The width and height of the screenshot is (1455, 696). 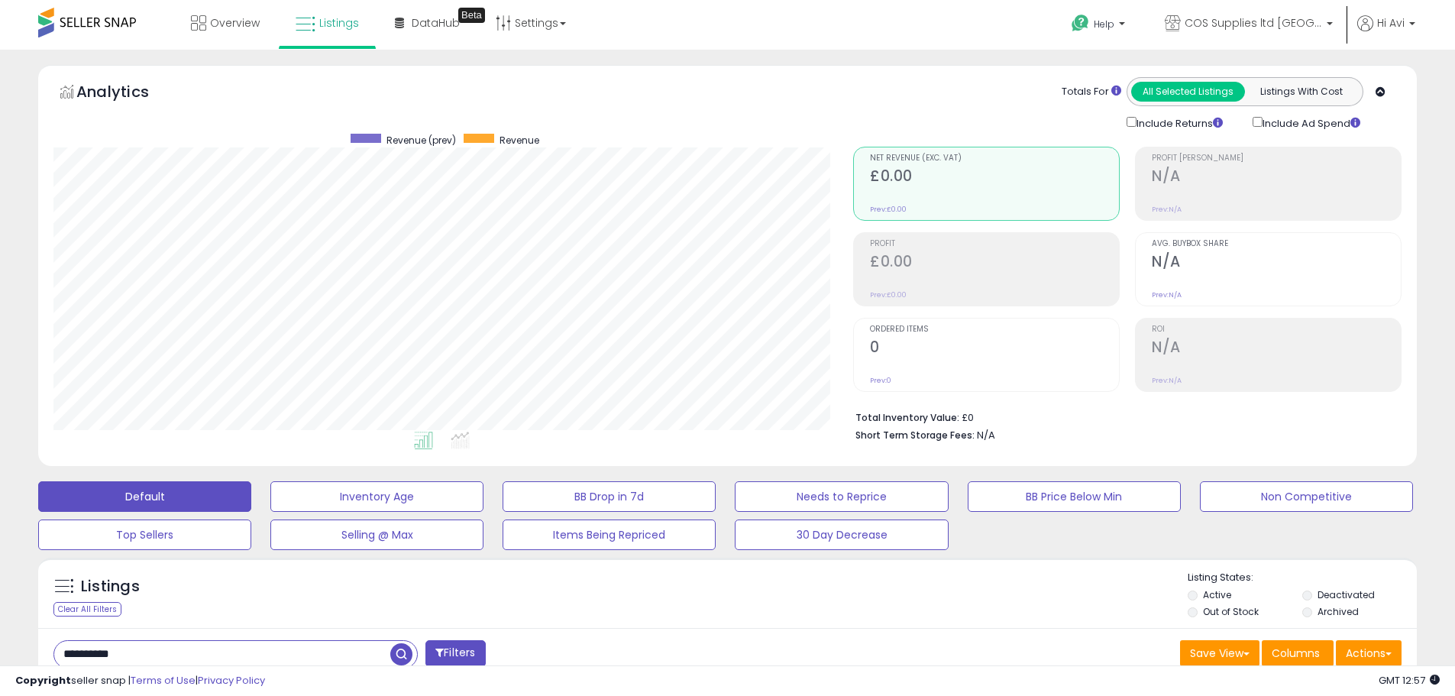 I want to click on label: Out of Stock, so click(x=1230, y=611).